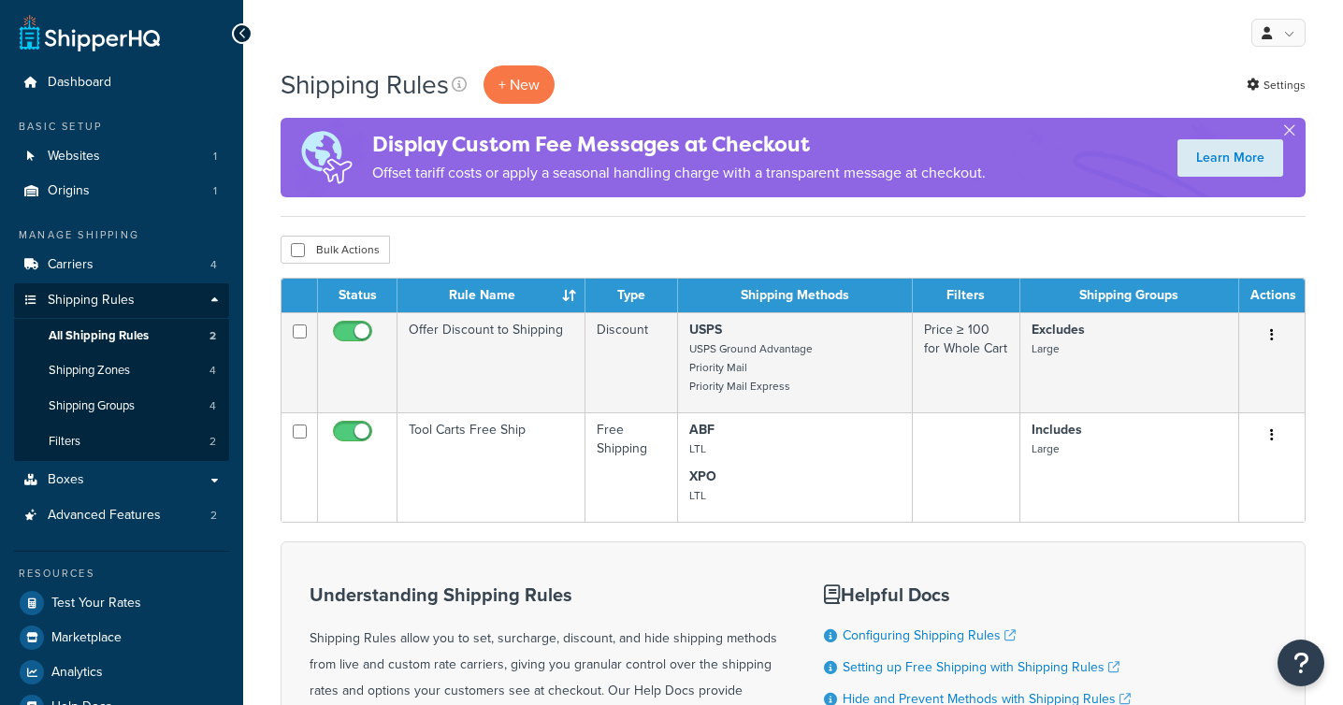 The width and height of the screenshot is (1343, 705). I want to click on th: Status, so click(357, 295).